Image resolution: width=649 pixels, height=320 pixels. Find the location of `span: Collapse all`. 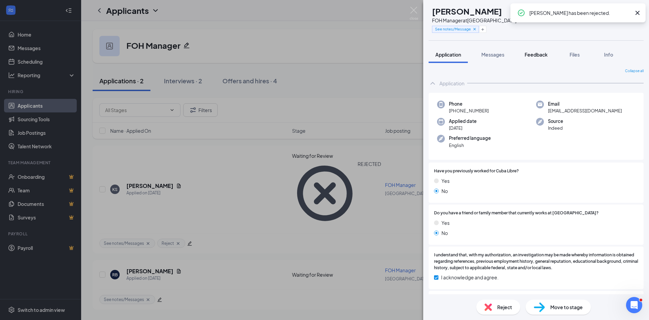

span: Collapse all is located at coordinates (634, 71).